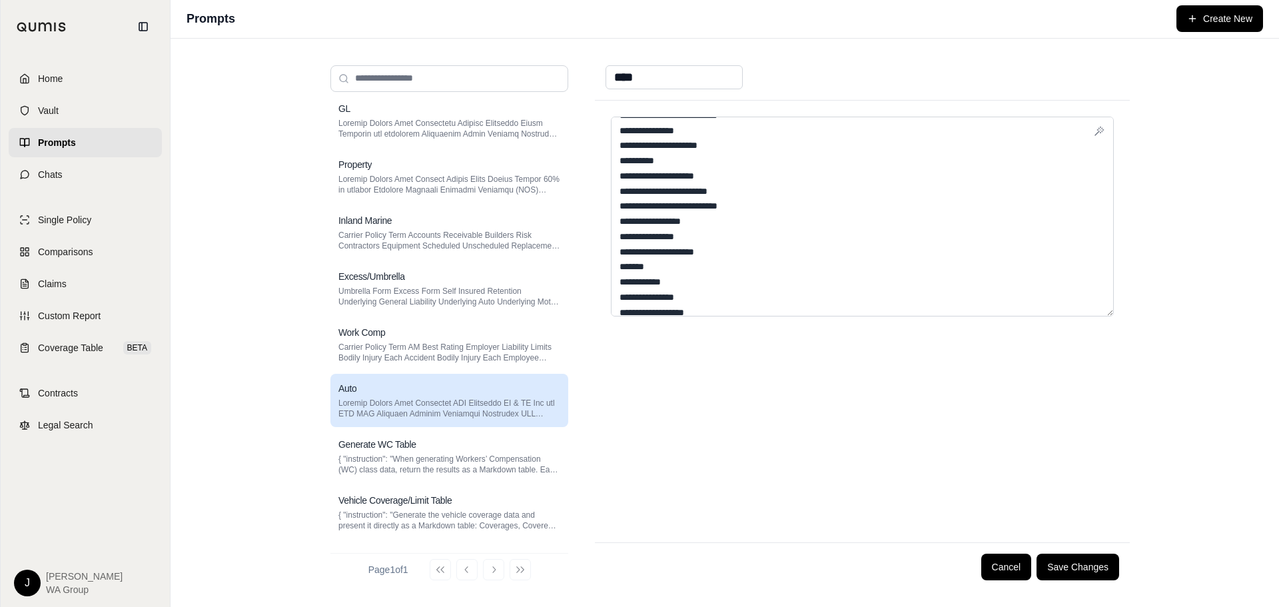  Describe the element at coordinates (57, 143) in the screenshot. I see `span: Prompts` at that location.